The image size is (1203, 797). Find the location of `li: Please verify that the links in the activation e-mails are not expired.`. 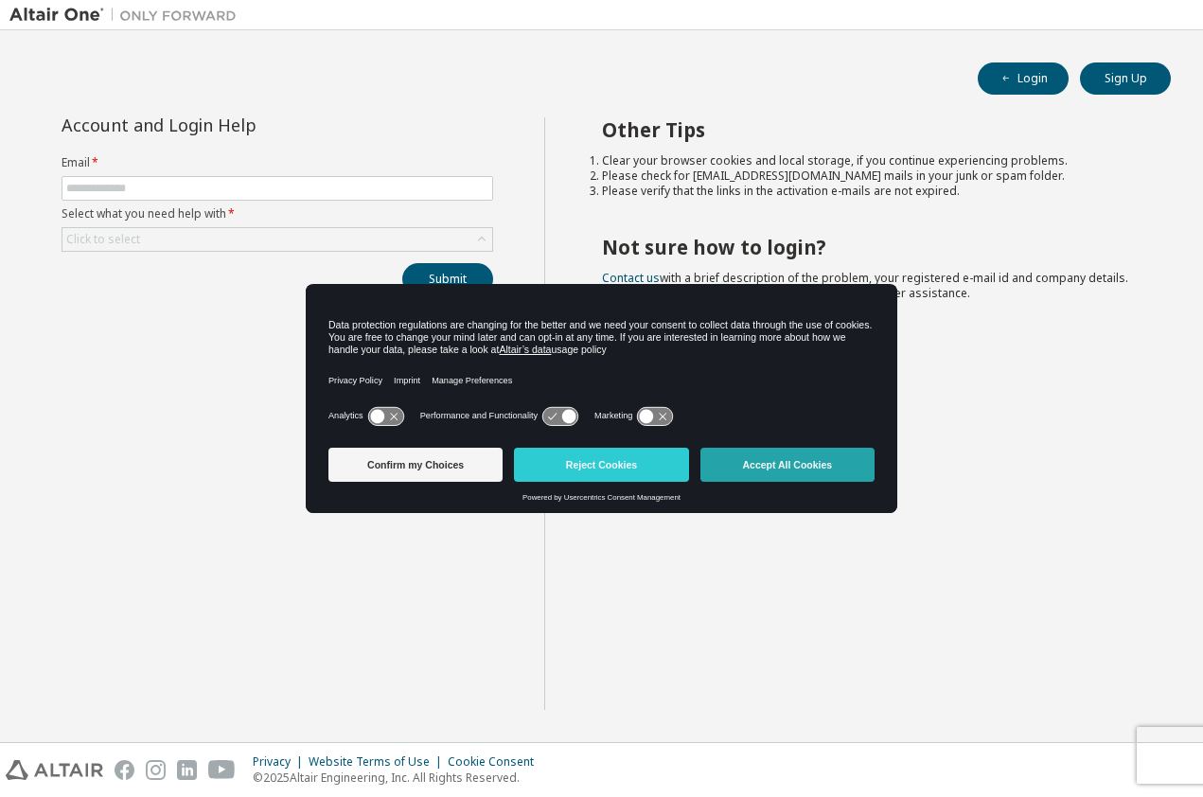

li: Please verify that the links in the activation e-mails are not expired. is located at coordinates (869, 191).